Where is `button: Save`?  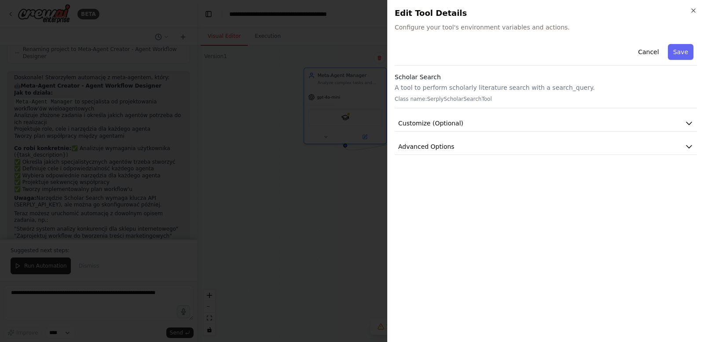
button: Save is located at coordinates (680, 52).